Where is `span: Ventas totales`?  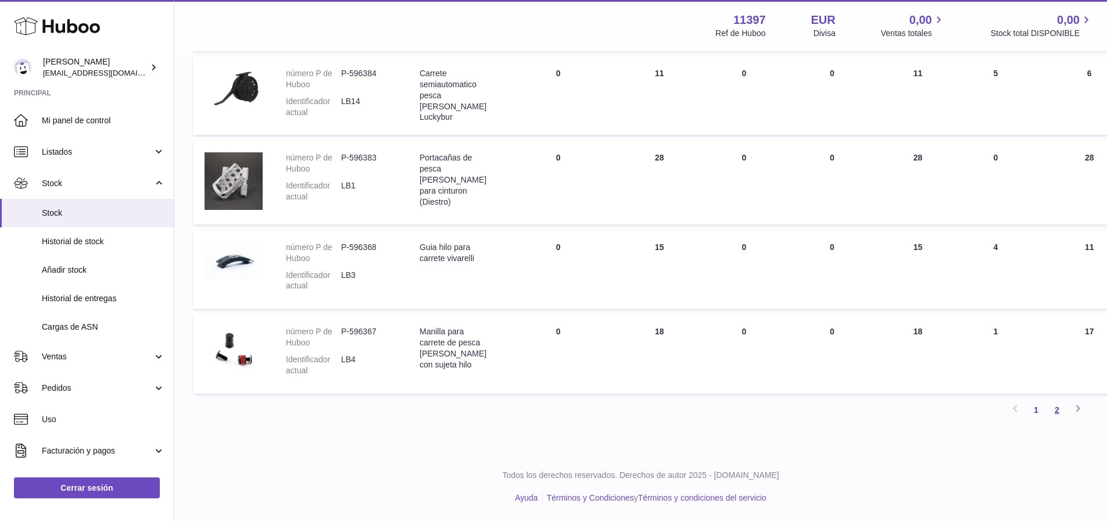
span: Ventas totales is located at coordinates (913, 33).